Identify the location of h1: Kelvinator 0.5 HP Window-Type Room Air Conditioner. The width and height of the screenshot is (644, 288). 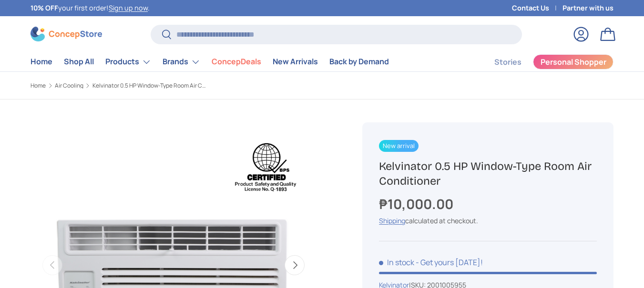
(488, 174).